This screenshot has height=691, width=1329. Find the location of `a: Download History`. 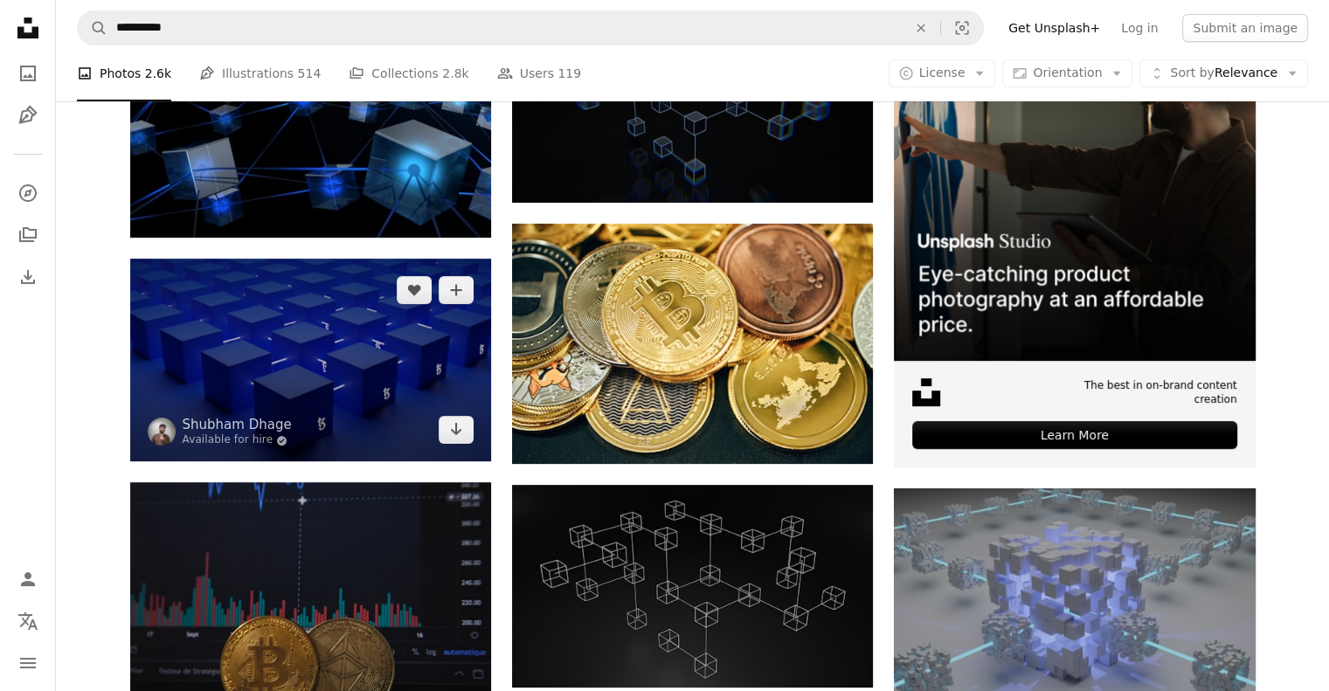

a: Download History is located at coordinates (28, 277).